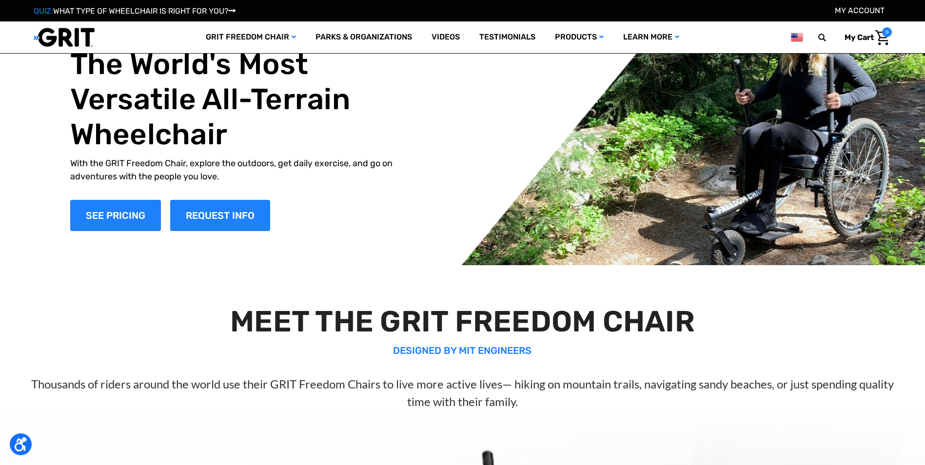 The image size is (925, 465). Describe the element at coordinates (859, 10) in the screenshot. I see `a: Account` at that location.